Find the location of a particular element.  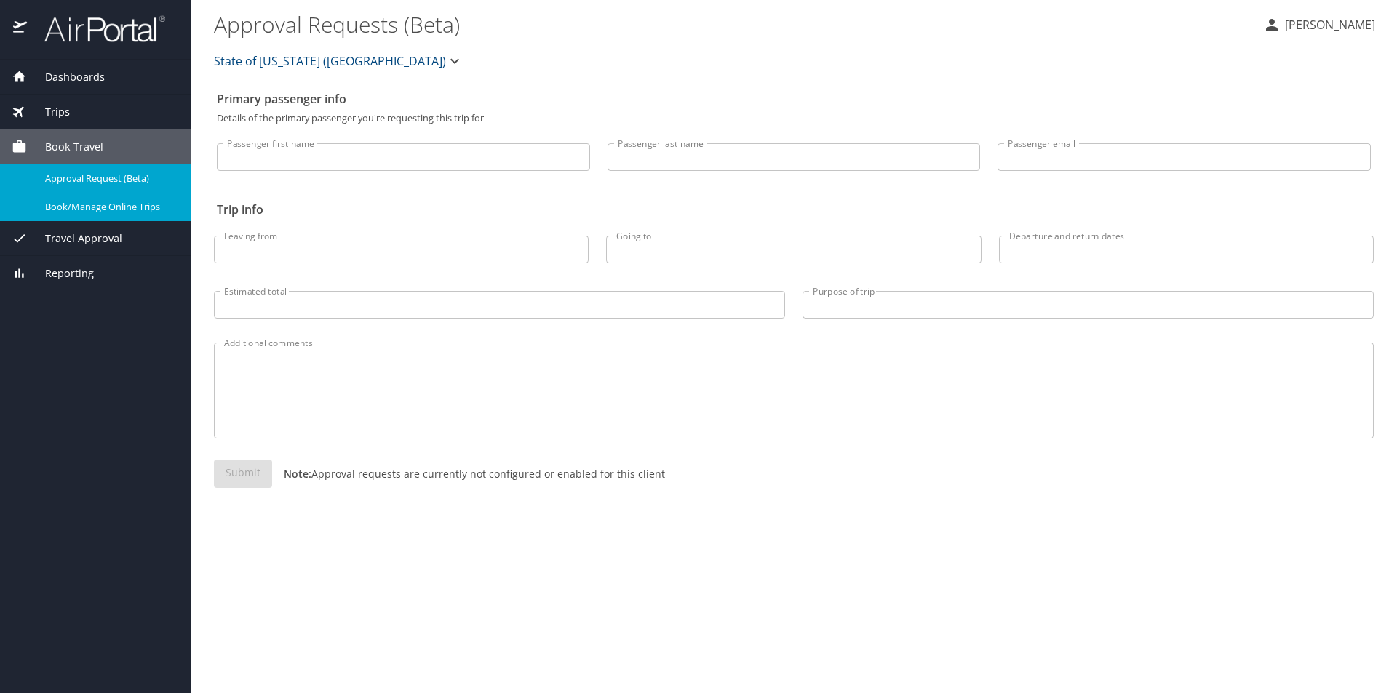

span: Book/Manage Online Trips is located at coordinates (109, 207).